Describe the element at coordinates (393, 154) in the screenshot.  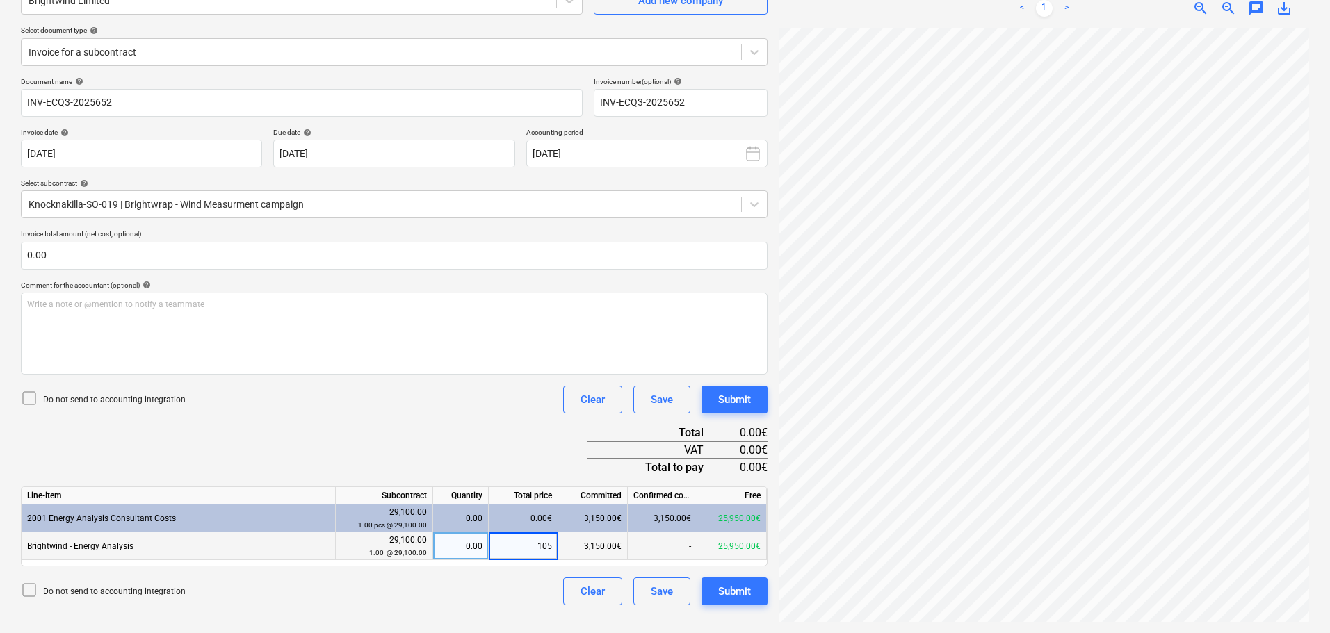
I see `input: Due date not specified` at that location.